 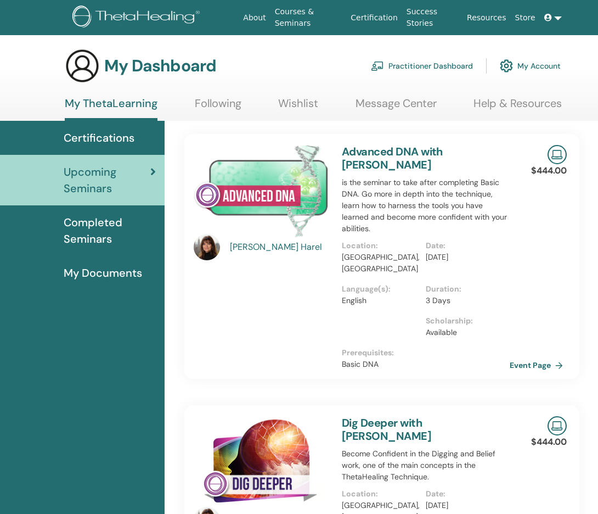 I want to click on a: Success Stories, so click(x=433, y=18).